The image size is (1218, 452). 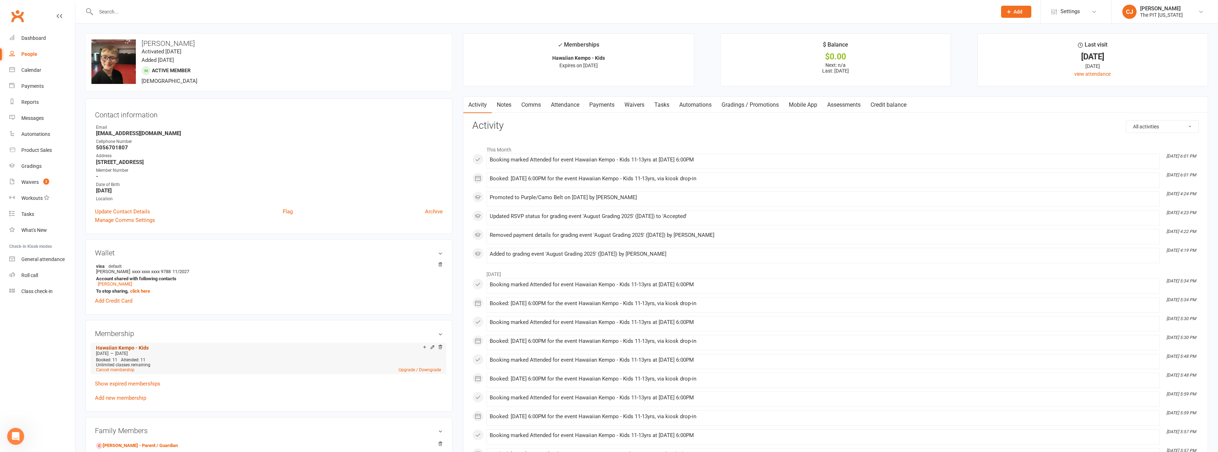 I want to click on div: Calendar, so click(x=31, y=70).